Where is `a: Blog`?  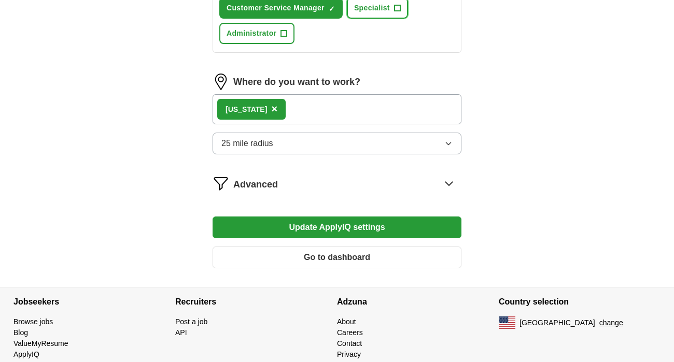
a: Blog is located at coordinates (21, 333).